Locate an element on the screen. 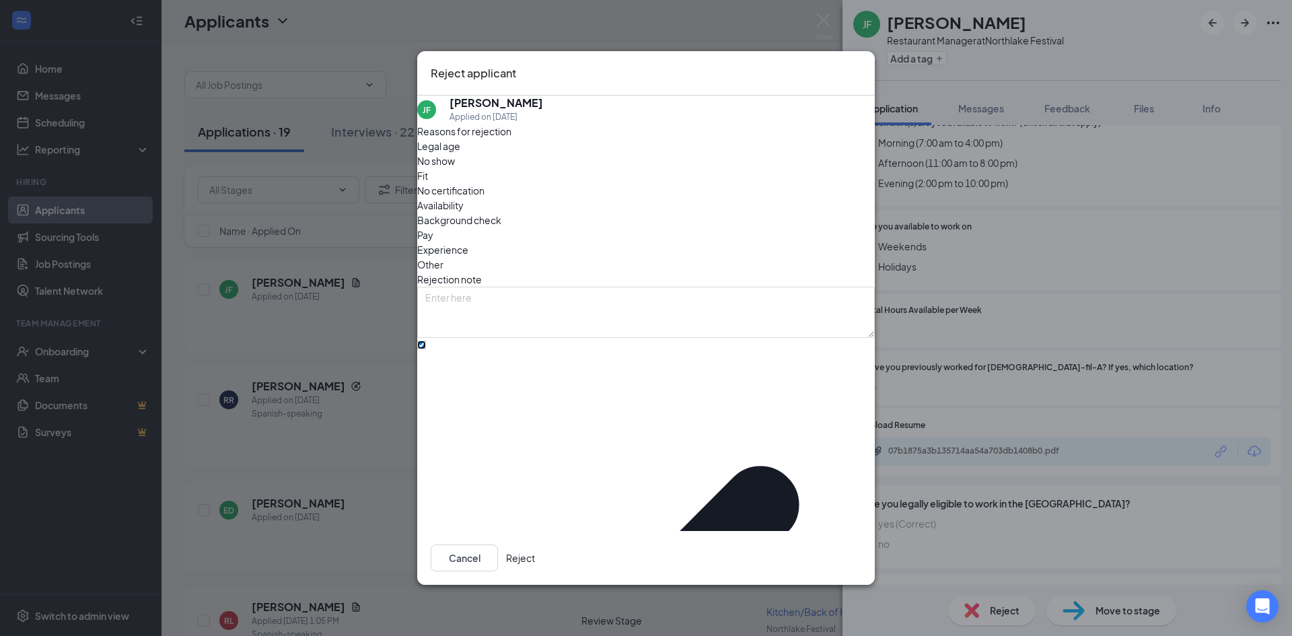  h3: Reject applicant is located at coordinates (473, 73).